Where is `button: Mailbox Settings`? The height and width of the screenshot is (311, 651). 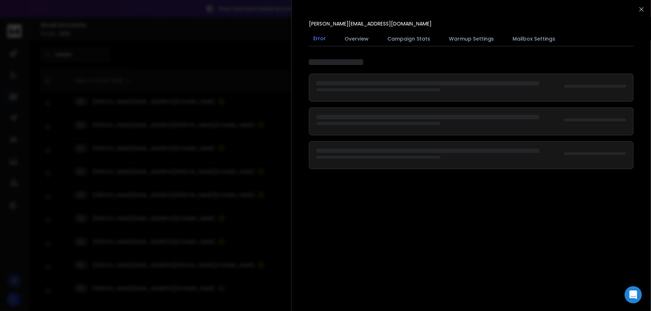 button: Mailbox Settings is located at coordinates (534, 39).